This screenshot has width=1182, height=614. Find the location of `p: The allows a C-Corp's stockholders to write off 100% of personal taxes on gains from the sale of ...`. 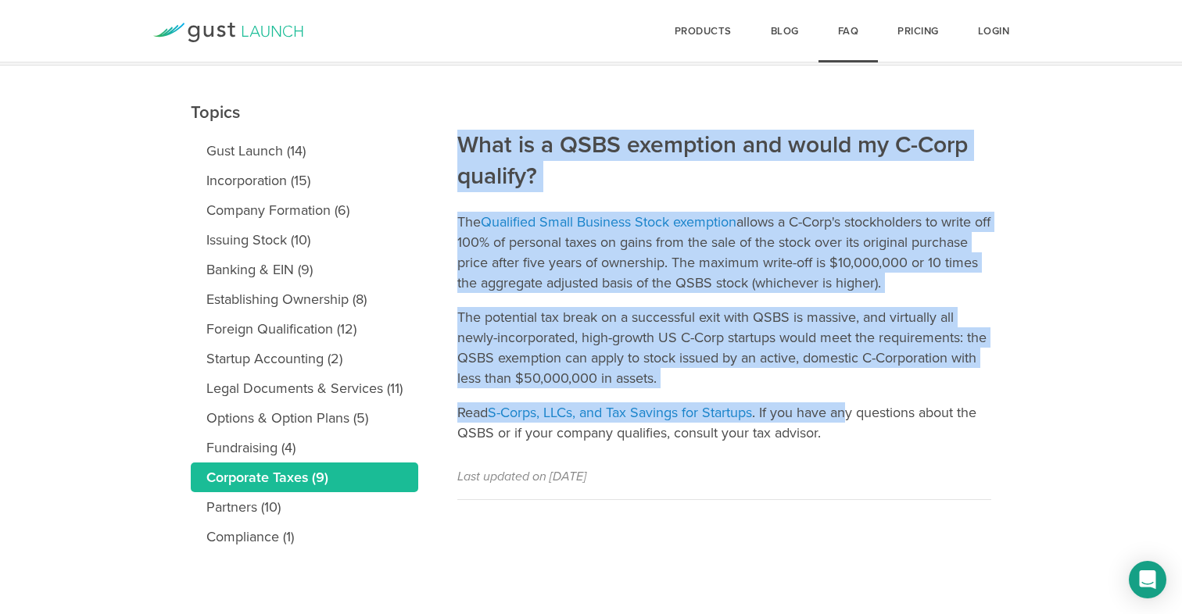

p: The allows a C-Corp's stockholders to write off 100% of personal taxes on gains from the sale of ... is located at coordinates (724, 252).